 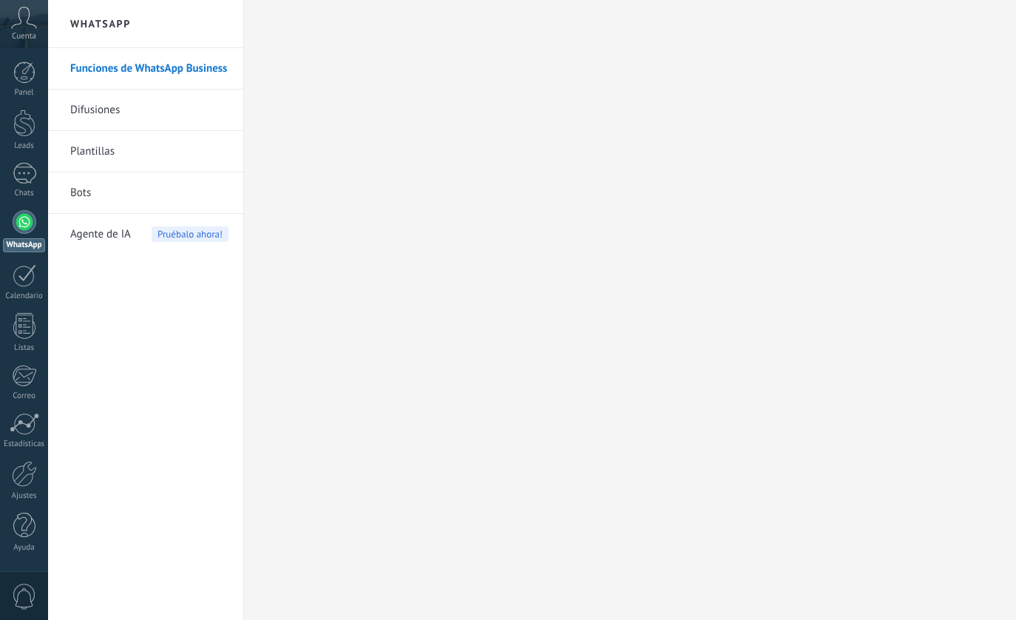 What do you see at coordinates (24, 193) in the screenshot?
I see `div: Chats` at bounding box center [24, 193].